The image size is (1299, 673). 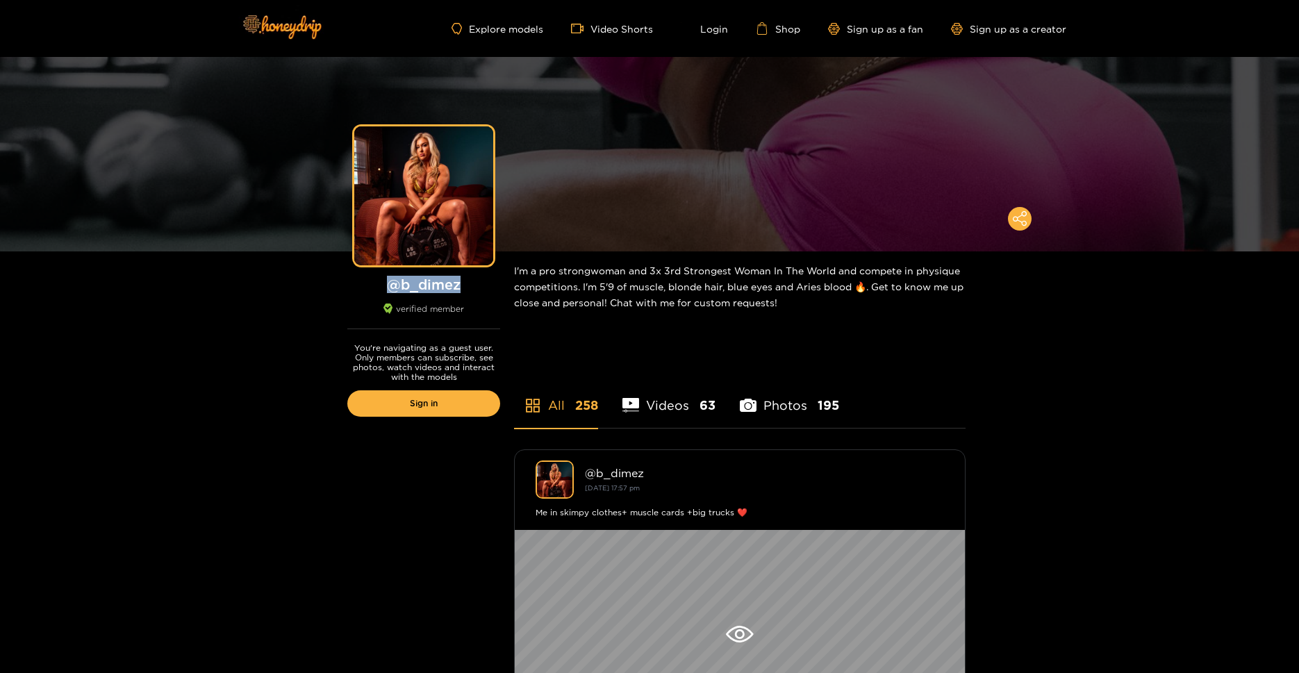 I want to click on a: Shop, so click(x=778, y=28).